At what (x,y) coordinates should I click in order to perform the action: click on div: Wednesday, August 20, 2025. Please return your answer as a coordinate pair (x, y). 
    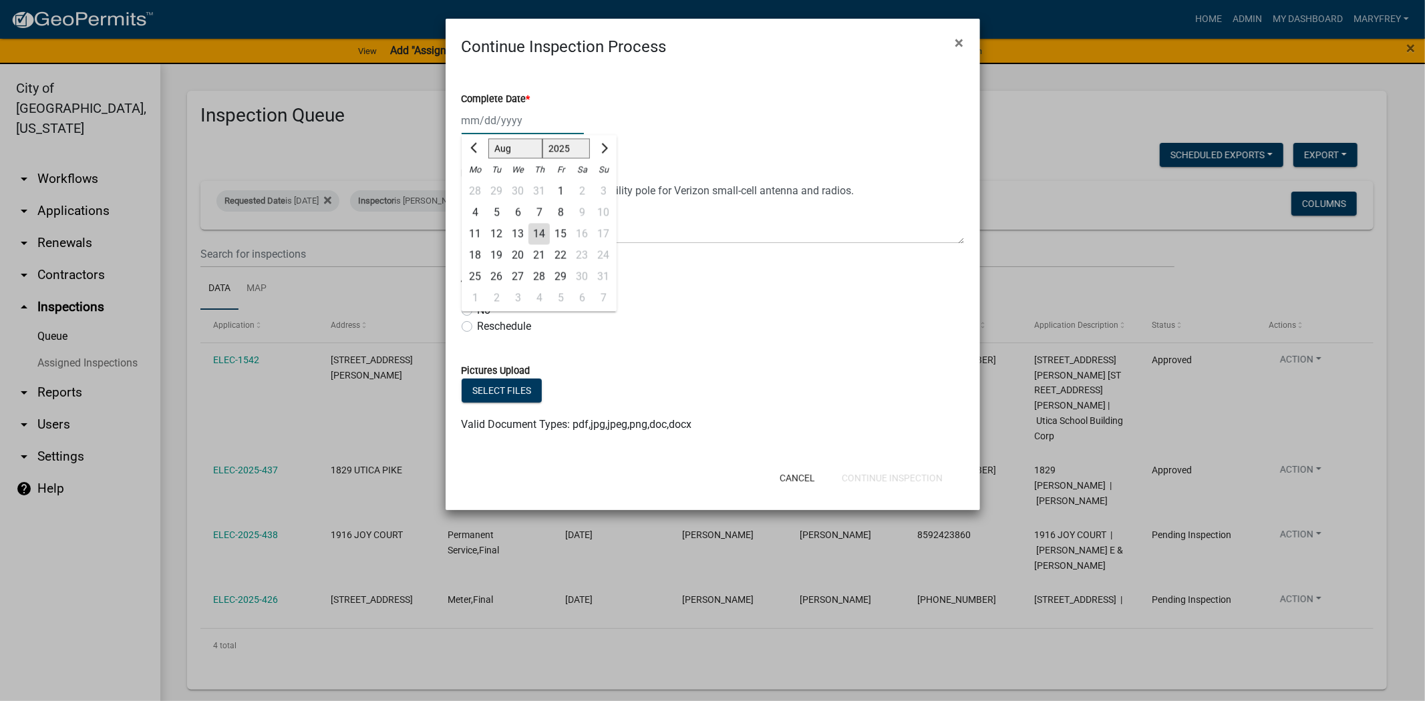
    Looking at the image, I should click on (518, 255).